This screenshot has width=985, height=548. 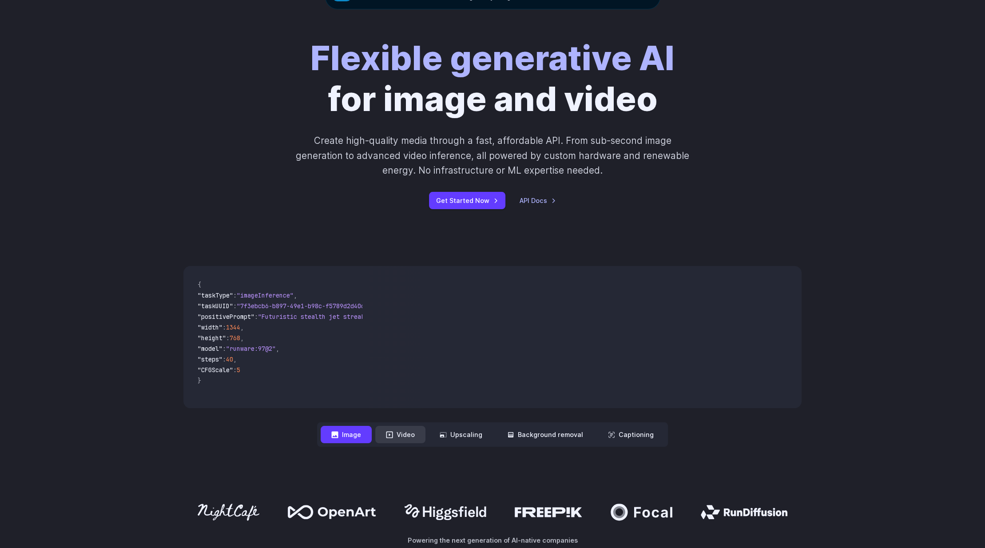 What do you see at coordinates (400, 434) in the screenshot?
I see `button: Video` at bounding box center [400, 434].